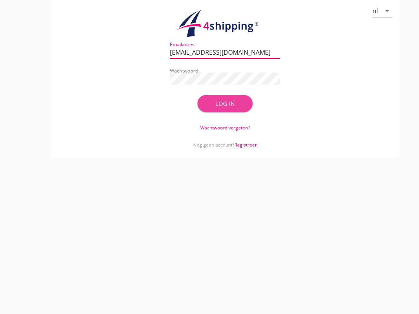 Image resolution: width=419 pixels, height=314 pixels. Describe the element at coordinates (225, 24) in the screenshot. I see `img: logo.1f945f1d.svg` at that location.